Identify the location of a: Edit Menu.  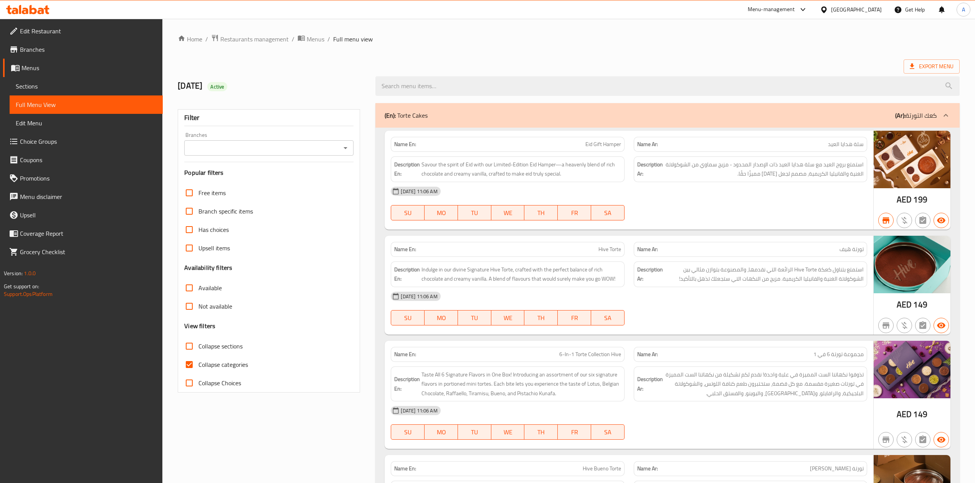
(86, 123).